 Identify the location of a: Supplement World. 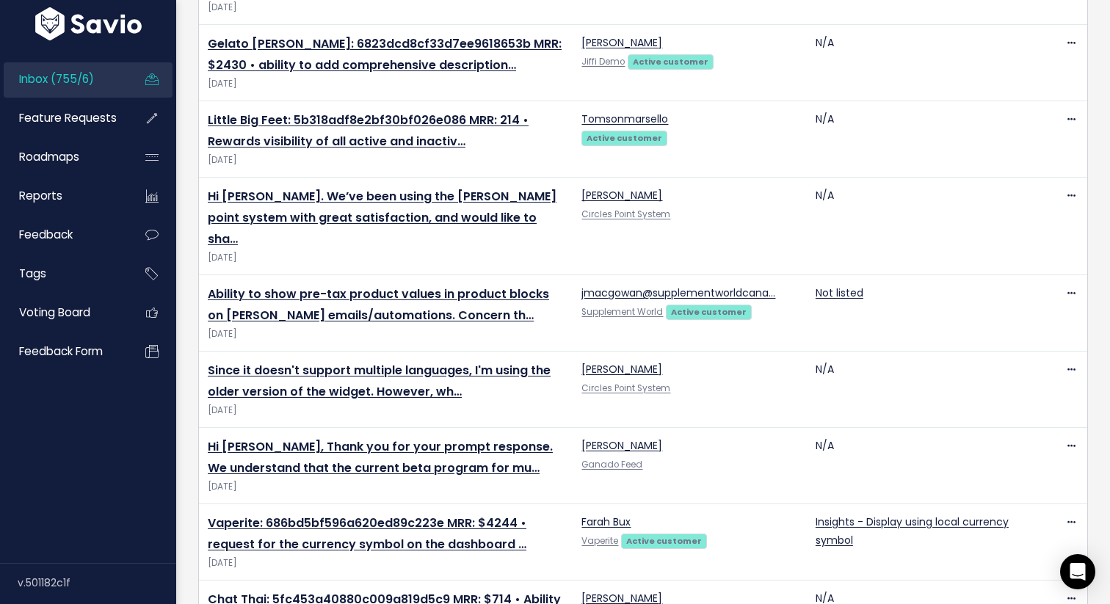
(622, 312).